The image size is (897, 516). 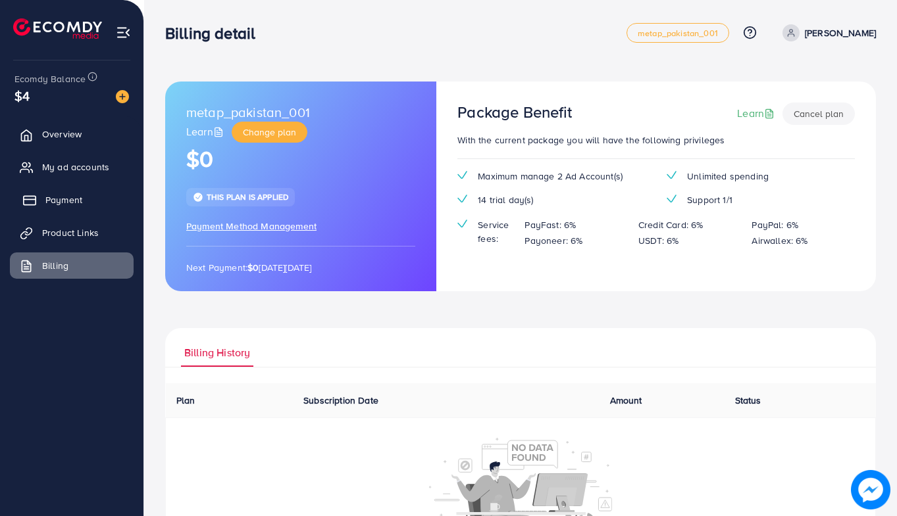 What do you see at coordinates (748, 401) in the screenshot?
I see `span: Status` at bounding box center [748, 401].